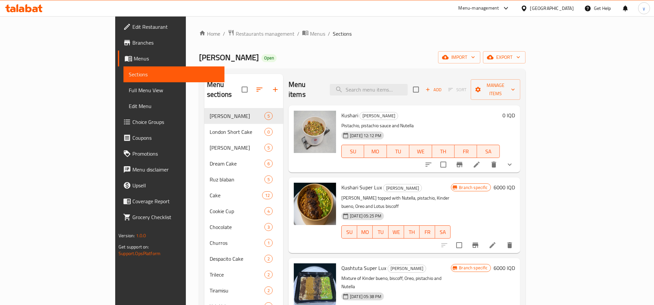 This screenshot has height=305, width=654. Describe the element at coordinates (504, 57) in the screenshot. I see `span: export` at that location.